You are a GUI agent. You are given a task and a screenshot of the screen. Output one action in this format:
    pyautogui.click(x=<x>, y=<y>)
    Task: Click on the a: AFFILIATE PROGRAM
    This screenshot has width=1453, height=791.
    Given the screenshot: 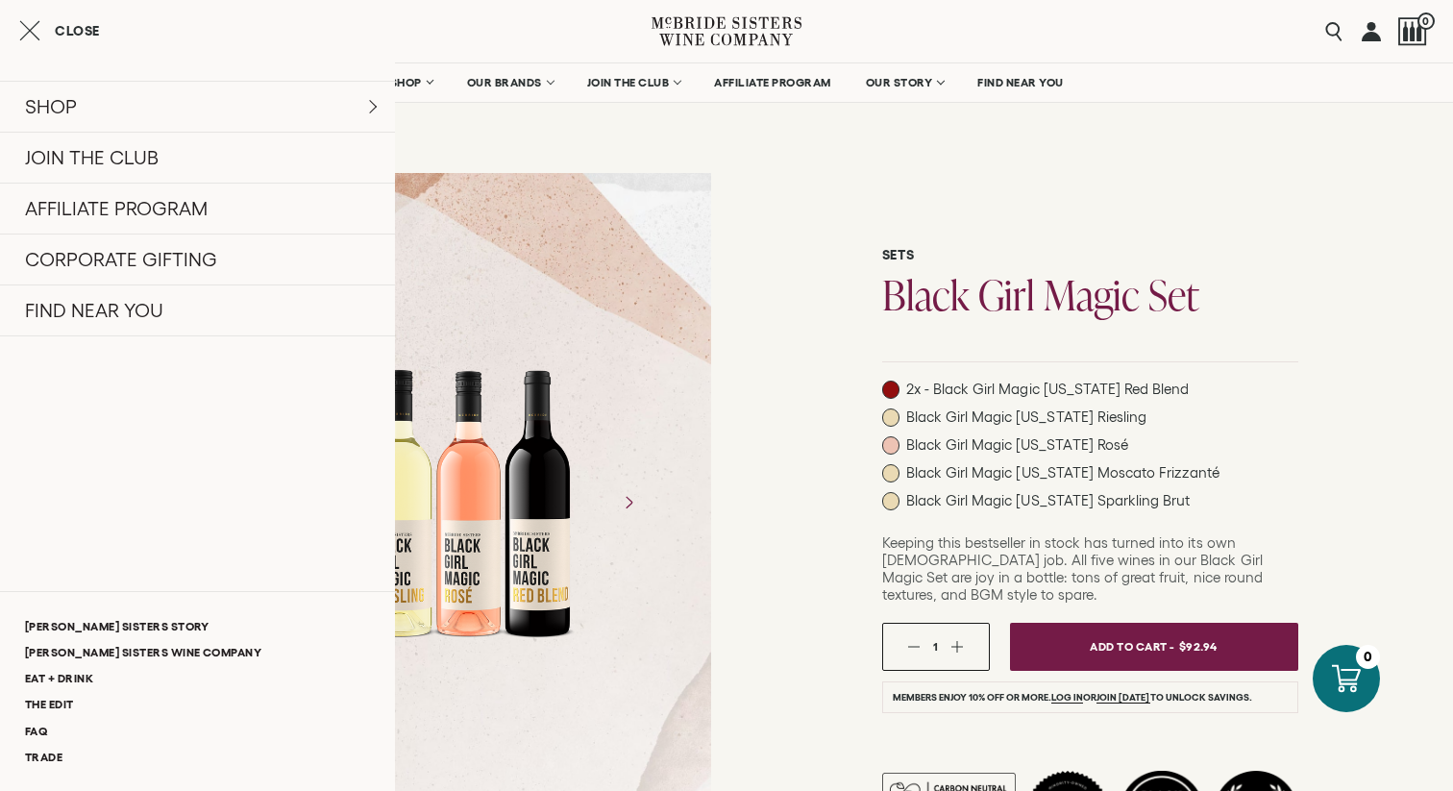 What is the action you would take?
    pyautogui.click(x=773, y=83)
    